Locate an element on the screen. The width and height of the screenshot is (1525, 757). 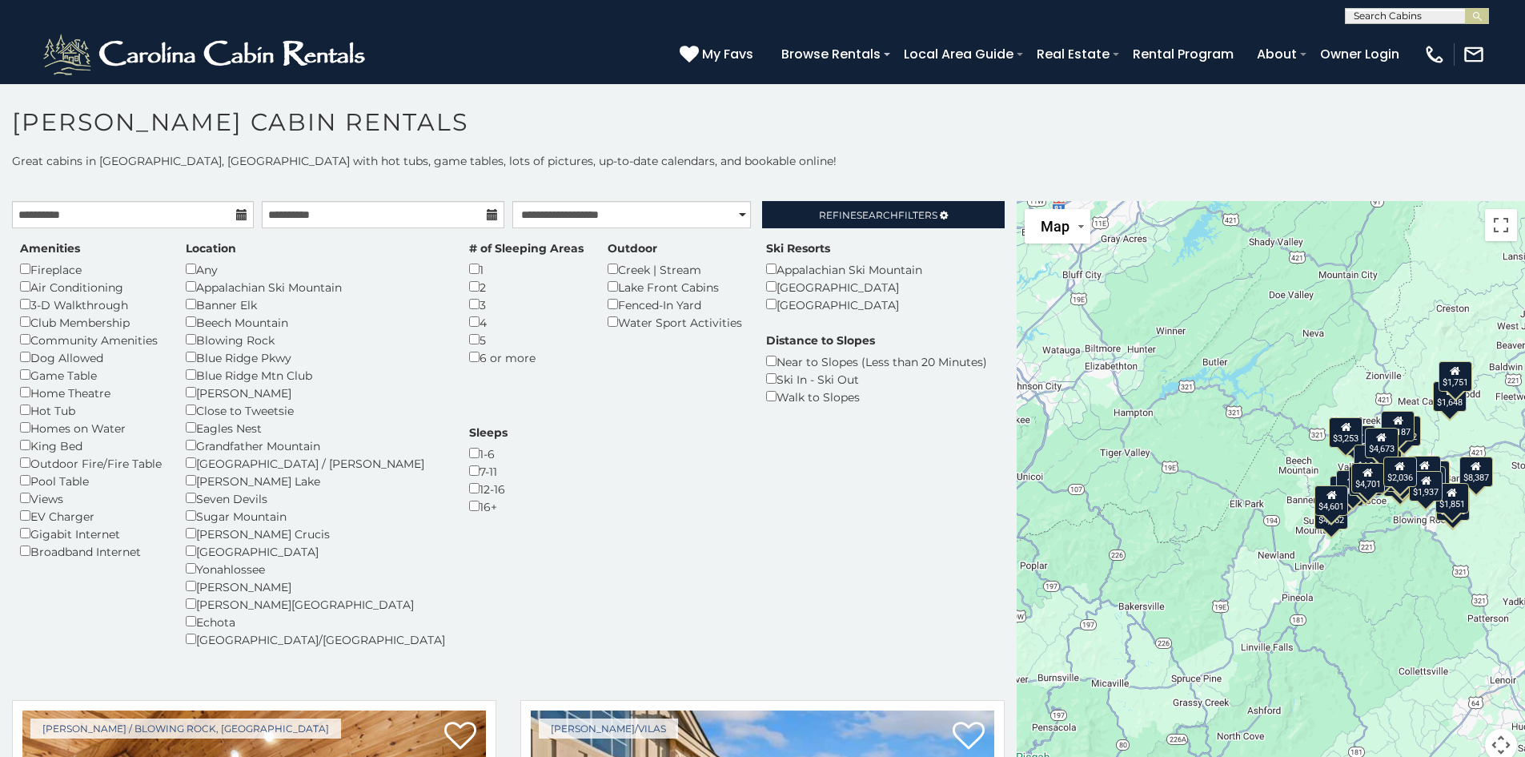
div: Homes on Water is located at coordinates (90, 428).